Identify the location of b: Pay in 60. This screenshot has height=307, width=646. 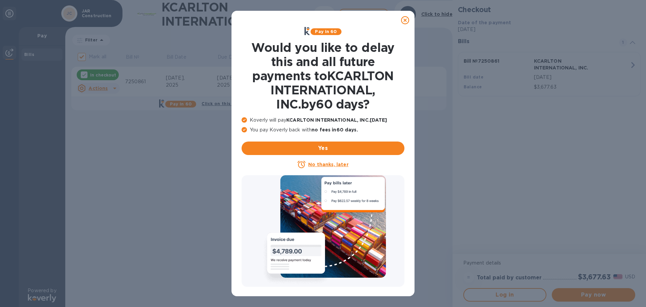
(326, 31).